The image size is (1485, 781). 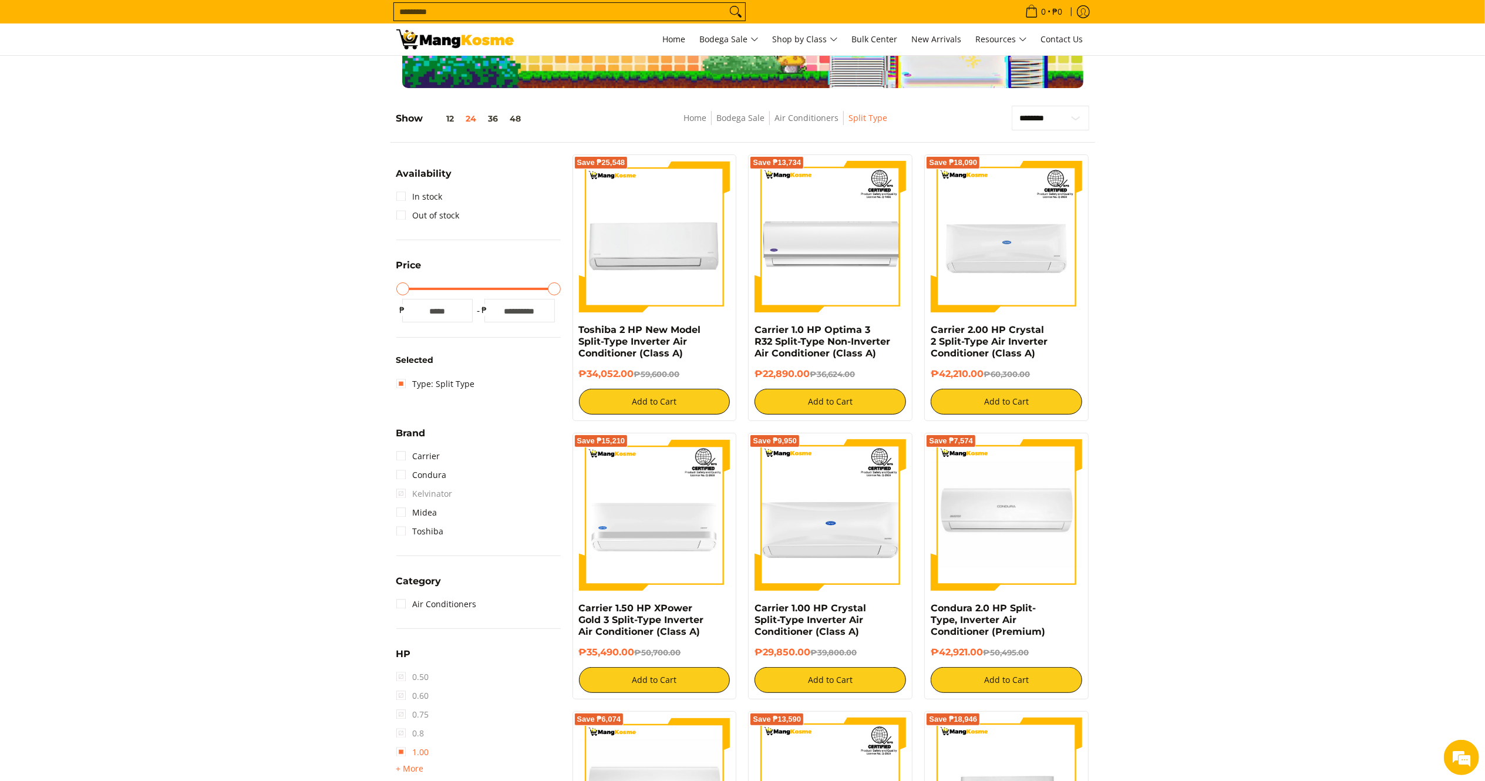 I want to click on span: Category, so click(x=419, y=582).